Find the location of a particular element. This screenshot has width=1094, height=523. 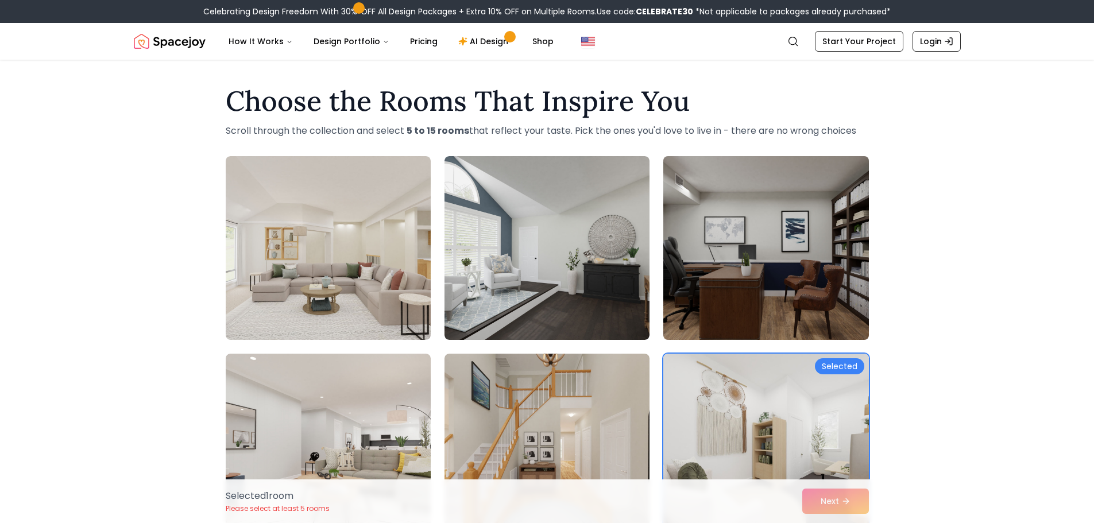

span: *Not applicable to packages already purchased* is located at coordinates (792, 11).